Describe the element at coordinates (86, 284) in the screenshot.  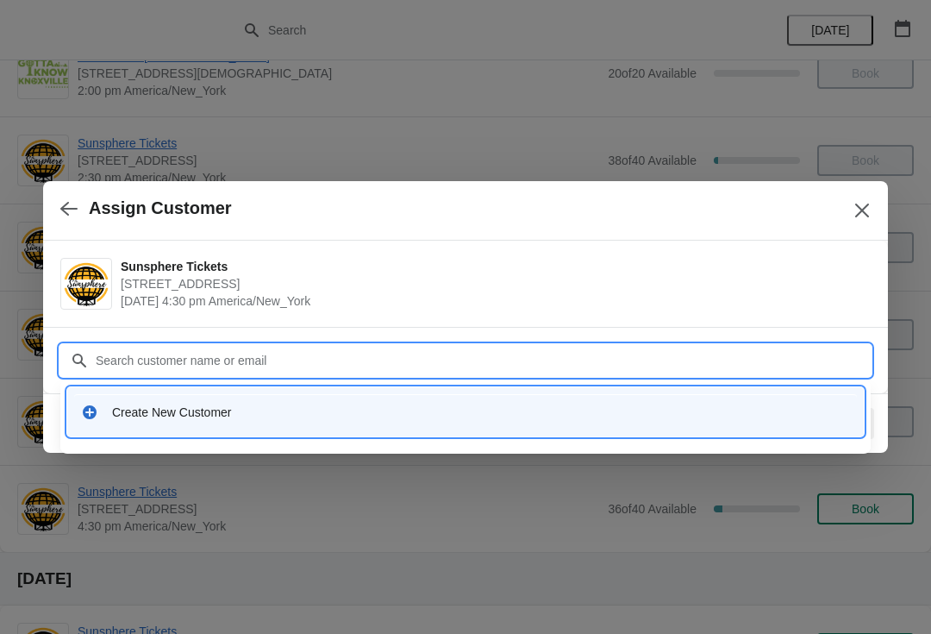
I see `img: Sunsphere Tickets | 810 Clinch Avenue, Knoxville, TN, USA | September 18 | 4:30 pm America/New_York` at that location.